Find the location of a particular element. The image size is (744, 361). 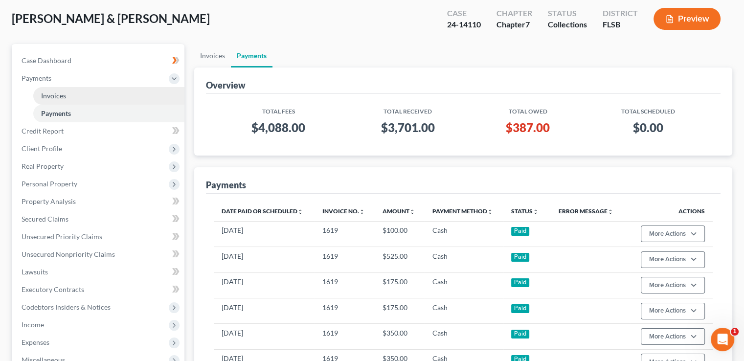

a: Error Messageunfold_more is located at coordinates (586, 211).